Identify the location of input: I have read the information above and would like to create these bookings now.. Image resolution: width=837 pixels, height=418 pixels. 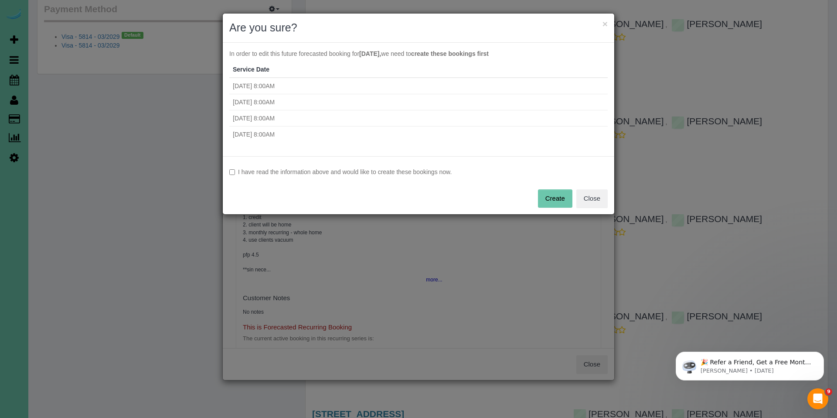
(232, 172).